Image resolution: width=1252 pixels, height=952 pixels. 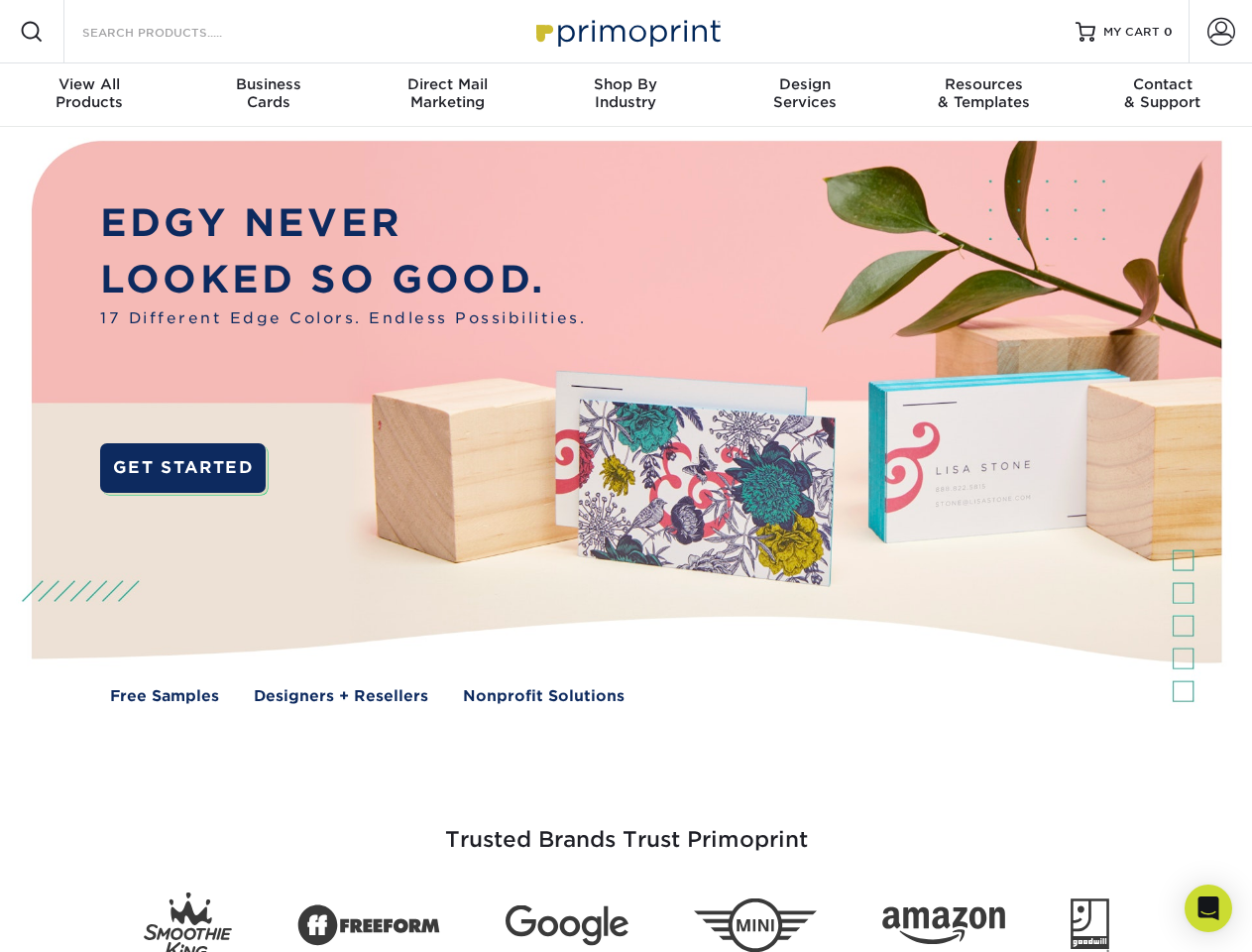 What do you see at coordinates (626, 31) in the screenshot?
I see `img: Primoprint` at bounding box center [626, 31].